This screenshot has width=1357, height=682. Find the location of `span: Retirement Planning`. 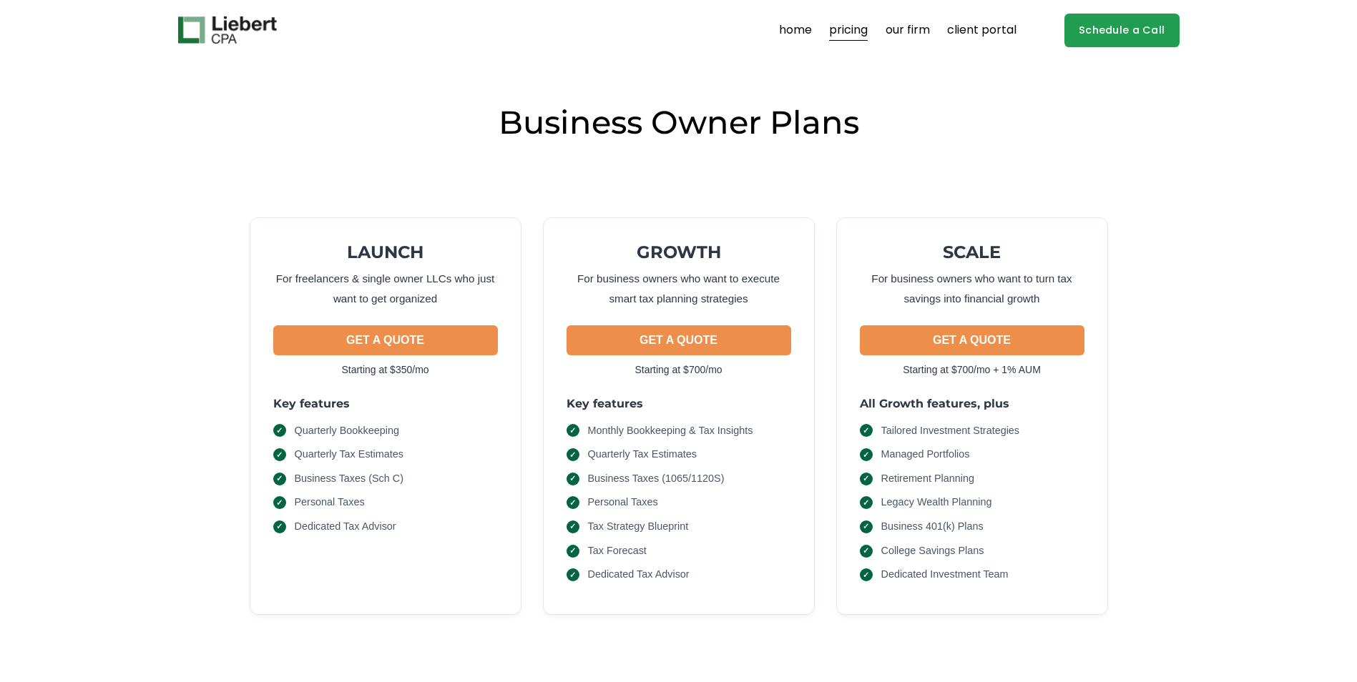

span: Retirement Planning is located at coordinates (928, 479).